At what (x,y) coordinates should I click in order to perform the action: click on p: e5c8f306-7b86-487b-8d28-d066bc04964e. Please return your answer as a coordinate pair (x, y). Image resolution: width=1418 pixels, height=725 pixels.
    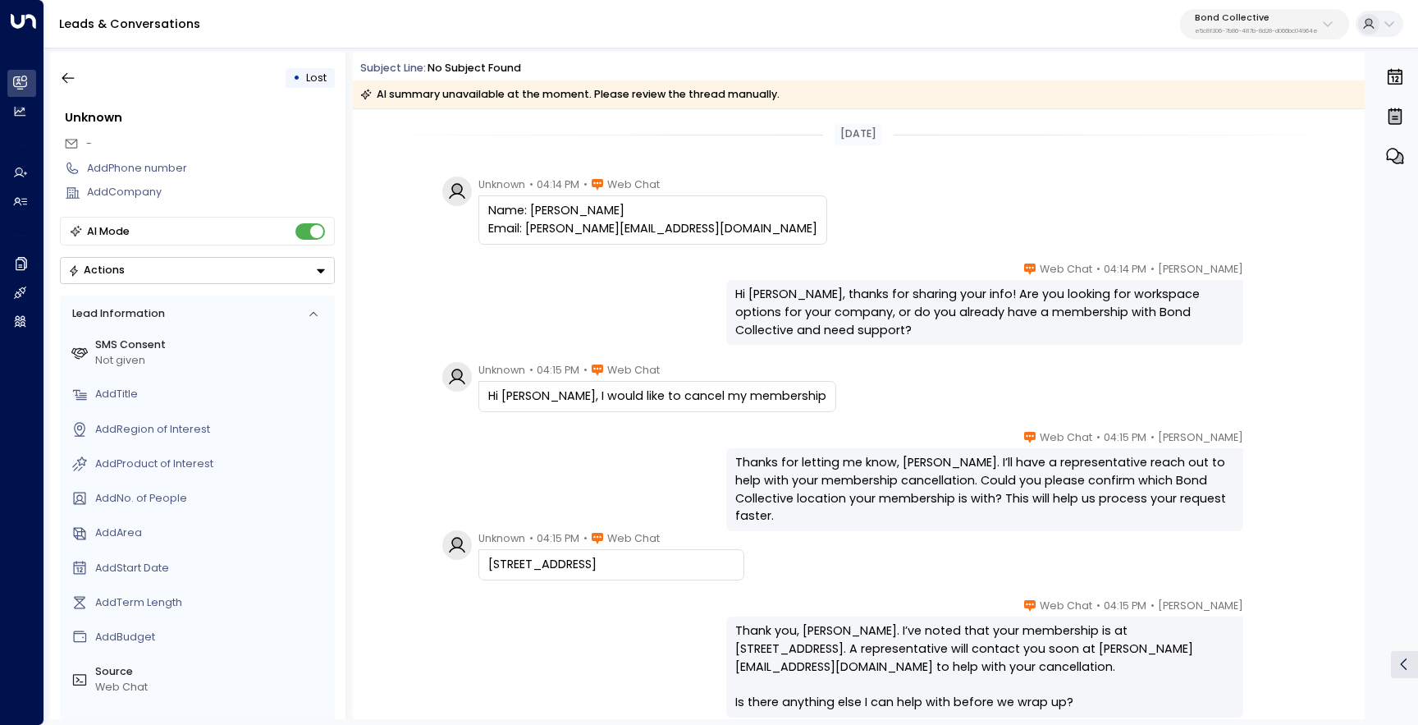
    Looking at the image, I should click on (1256, 31).